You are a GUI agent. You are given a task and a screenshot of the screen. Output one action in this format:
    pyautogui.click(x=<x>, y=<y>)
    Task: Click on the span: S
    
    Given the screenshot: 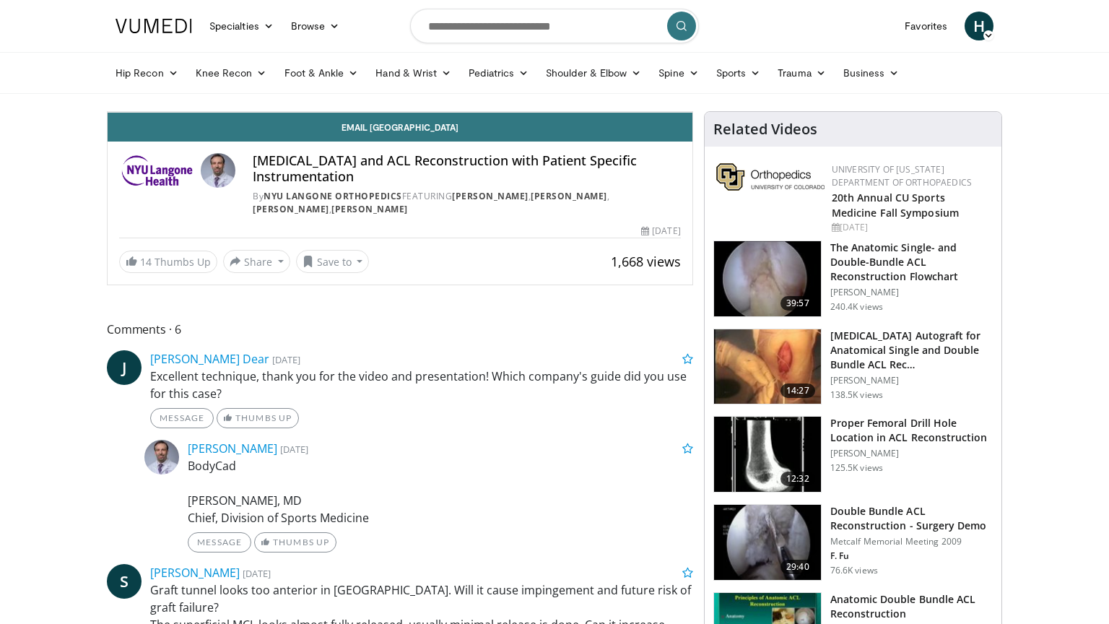 What is the action you would take?
    pyautogui.click(x=124, y=581)
    